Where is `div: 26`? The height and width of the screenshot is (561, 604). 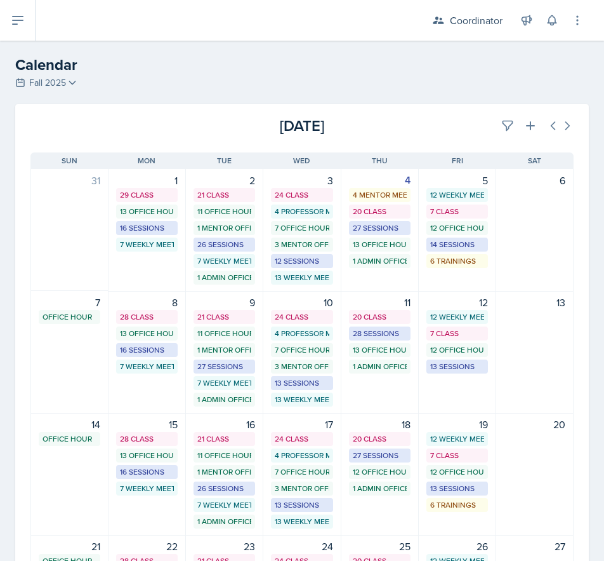
div: 26 is located at coordinates (457, 546).